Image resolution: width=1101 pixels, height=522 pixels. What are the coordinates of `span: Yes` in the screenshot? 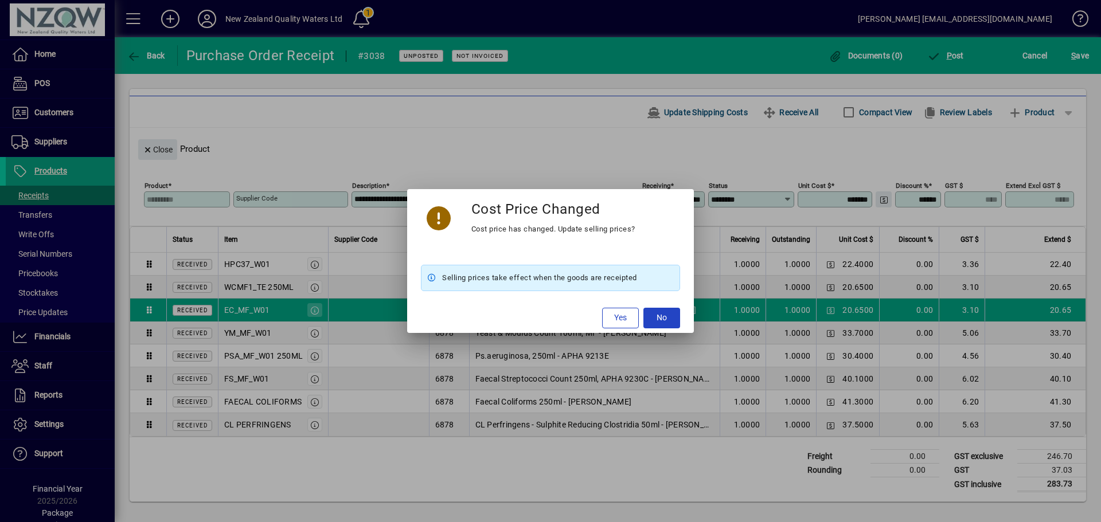 It's located at (620, 318).